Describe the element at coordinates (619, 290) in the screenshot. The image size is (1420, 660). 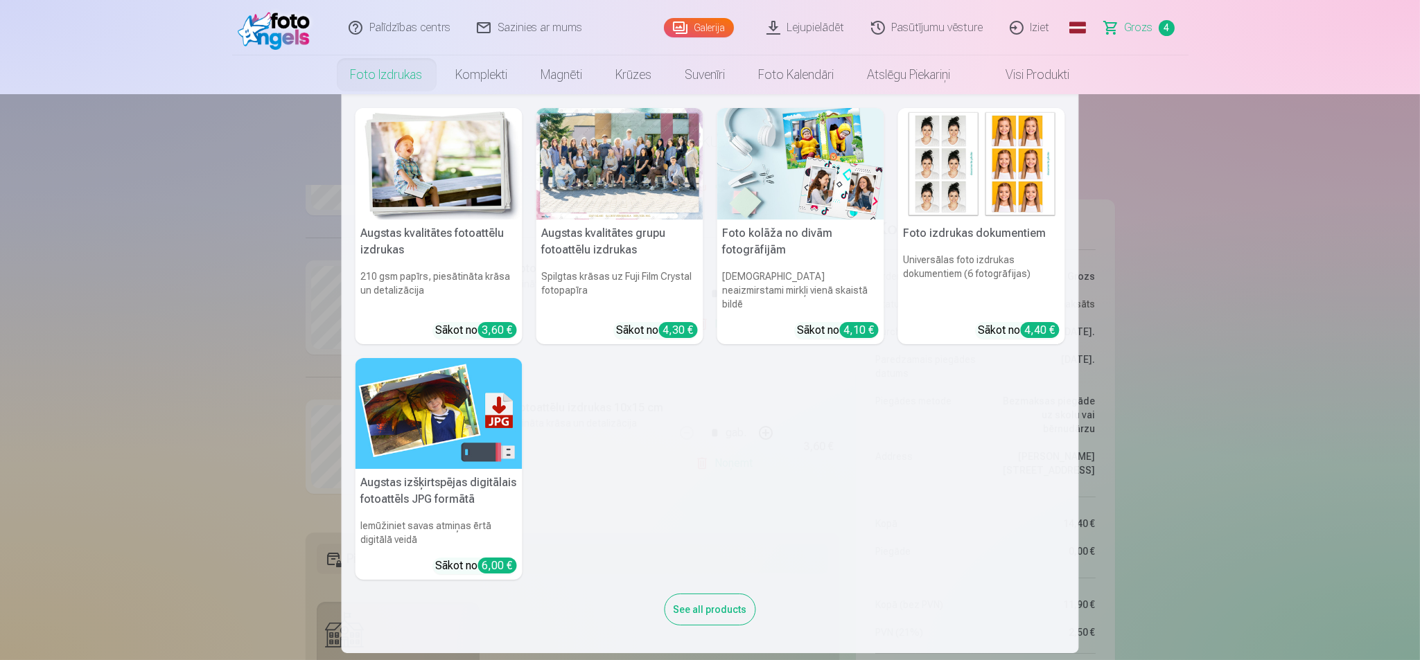
I see `h6: Spilgtas krāsas uz Fuji Film Crystal fotopapīra` at that location.